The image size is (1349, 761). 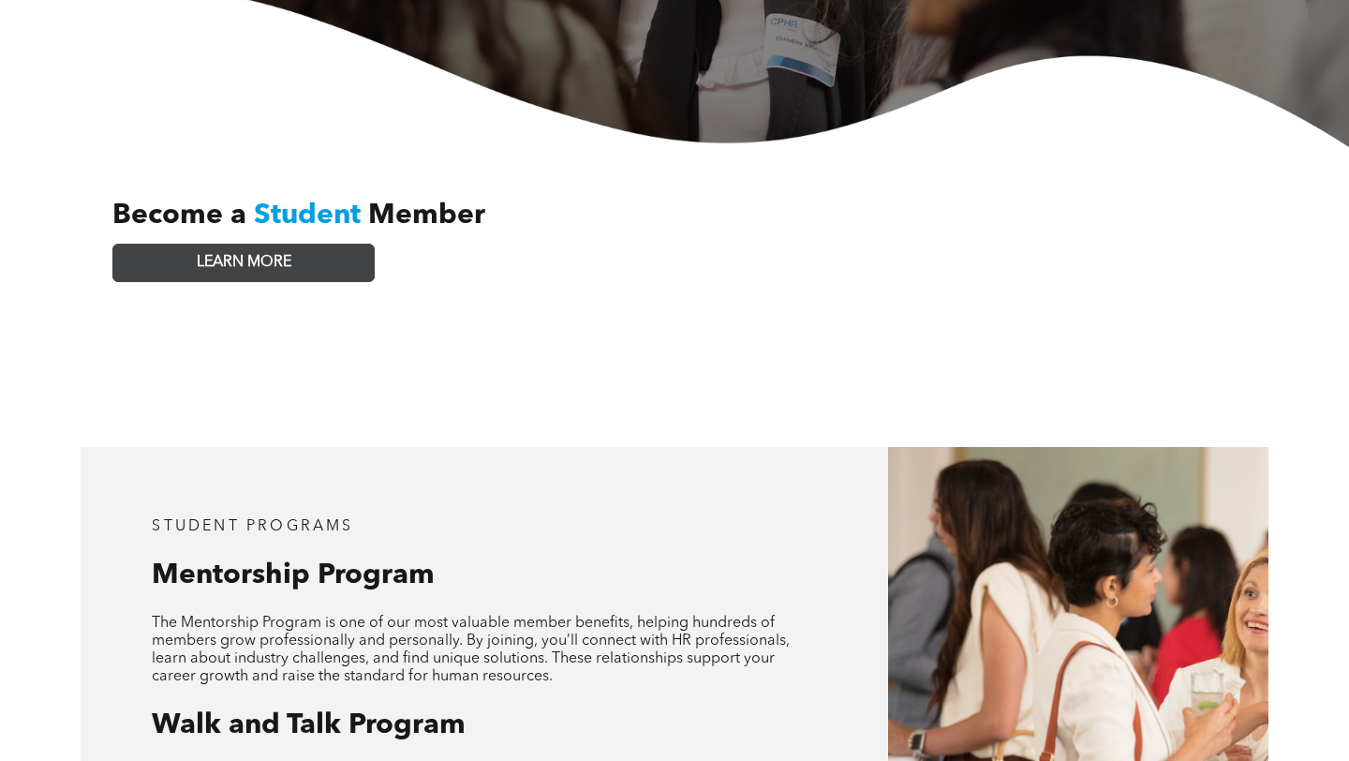 What do you see at coordinates (307, 216) in the screenshot?
I see `span: Student` at bounding box center [307, 216].